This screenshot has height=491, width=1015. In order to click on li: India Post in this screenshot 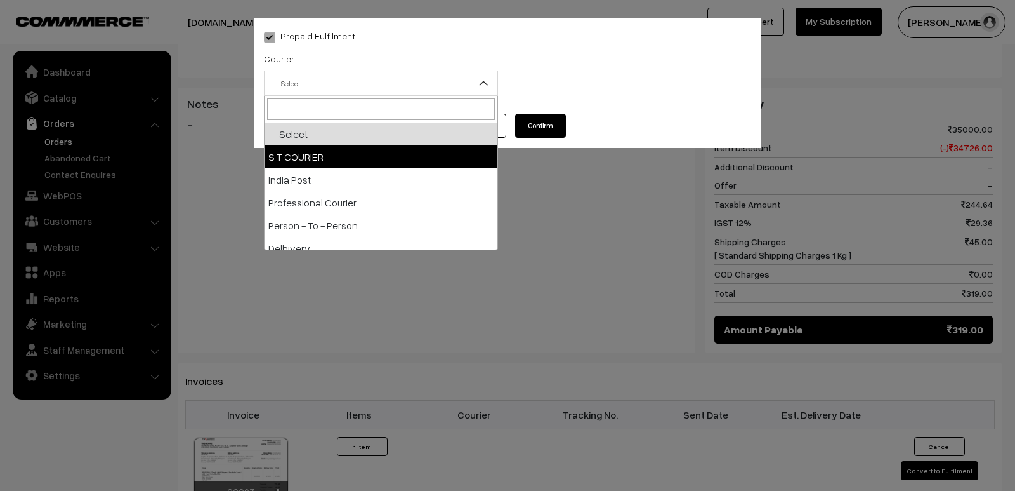, I will do `click(381, 180)`.